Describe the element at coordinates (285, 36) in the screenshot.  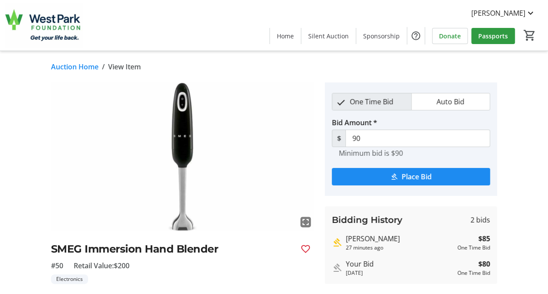
I see `a: Home` at that location.